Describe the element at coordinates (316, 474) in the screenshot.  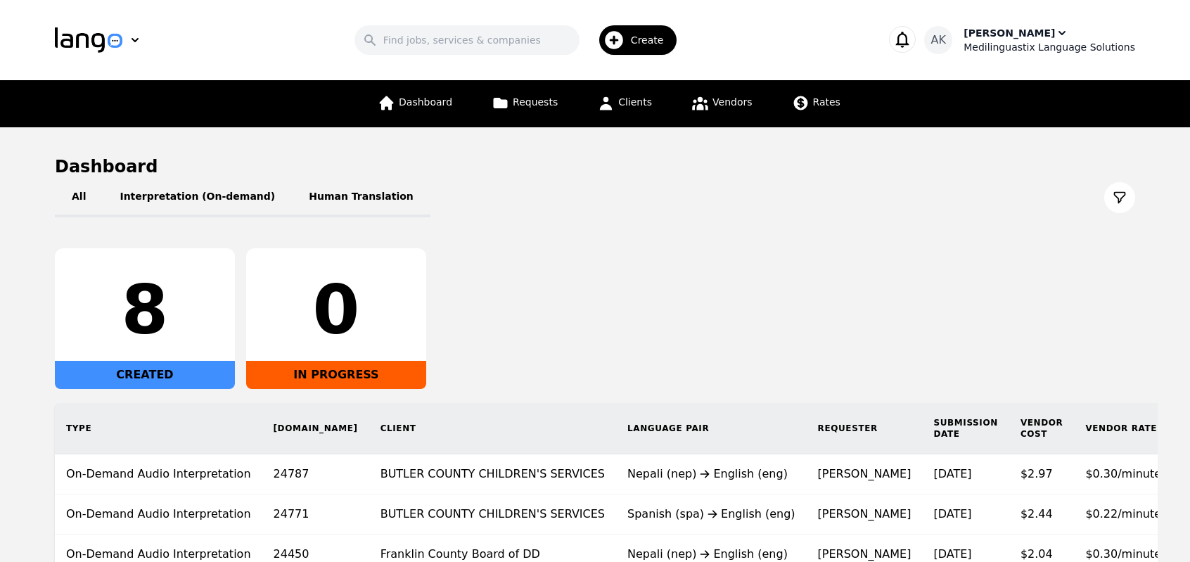
I see `td: 24787` at that location.